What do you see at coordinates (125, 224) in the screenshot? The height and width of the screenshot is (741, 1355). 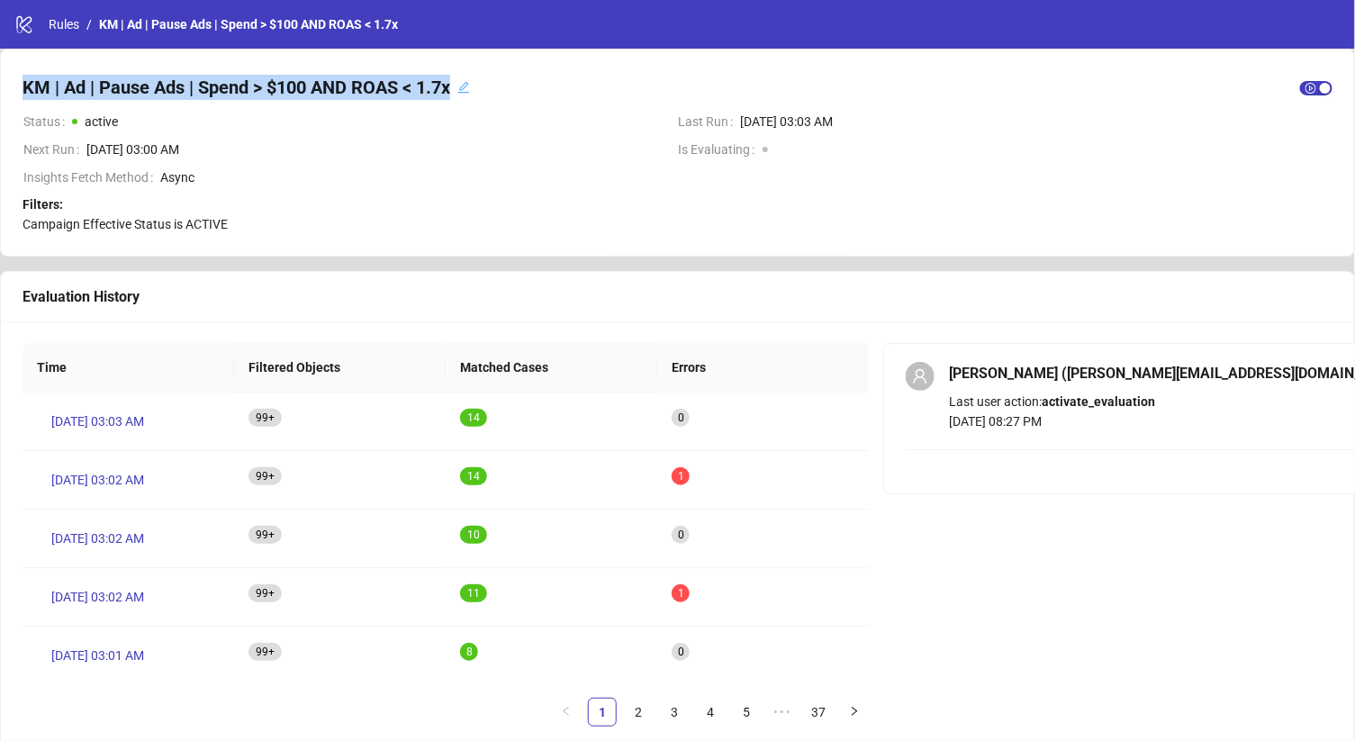 I see `span: Campaign Effective Status is ACTIVE` at bounding box center [125, 224].